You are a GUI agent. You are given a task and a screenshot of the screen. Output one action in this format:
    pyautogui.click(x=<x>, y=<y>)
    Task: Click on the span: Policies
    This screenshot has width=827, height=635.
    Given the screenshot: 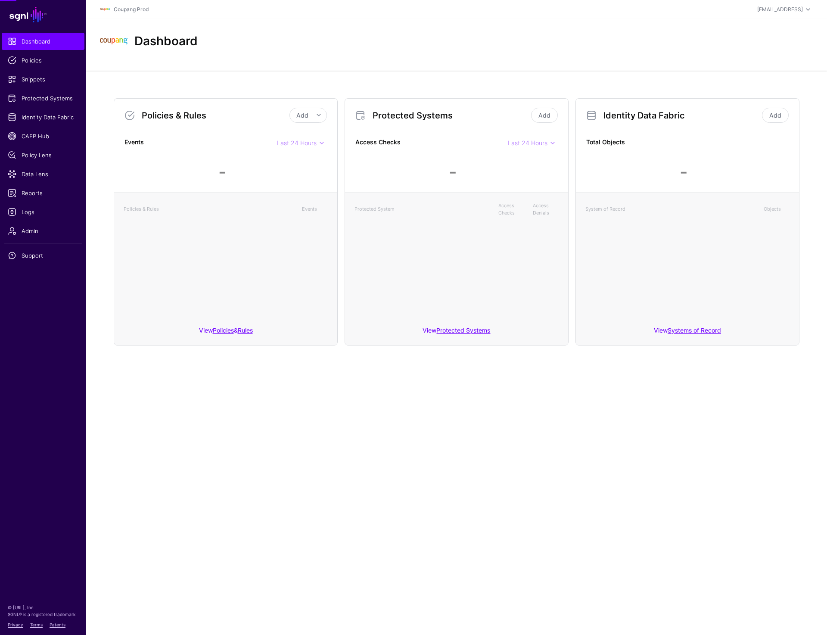 What is the action you would take?
    pyautogui.click(x=43, y=60)
    